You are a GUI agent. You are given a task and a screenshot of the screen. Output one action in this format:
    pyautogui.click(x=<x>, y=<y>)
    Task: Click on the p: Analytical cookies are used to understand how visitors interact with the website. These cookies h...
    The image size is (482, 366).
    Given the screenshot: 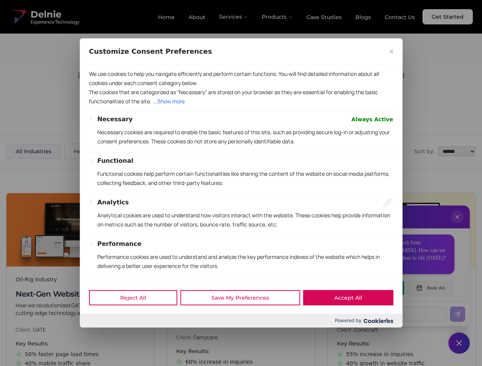 What is the action you would take?
    pyautogui.click(x=245, y=220)
    